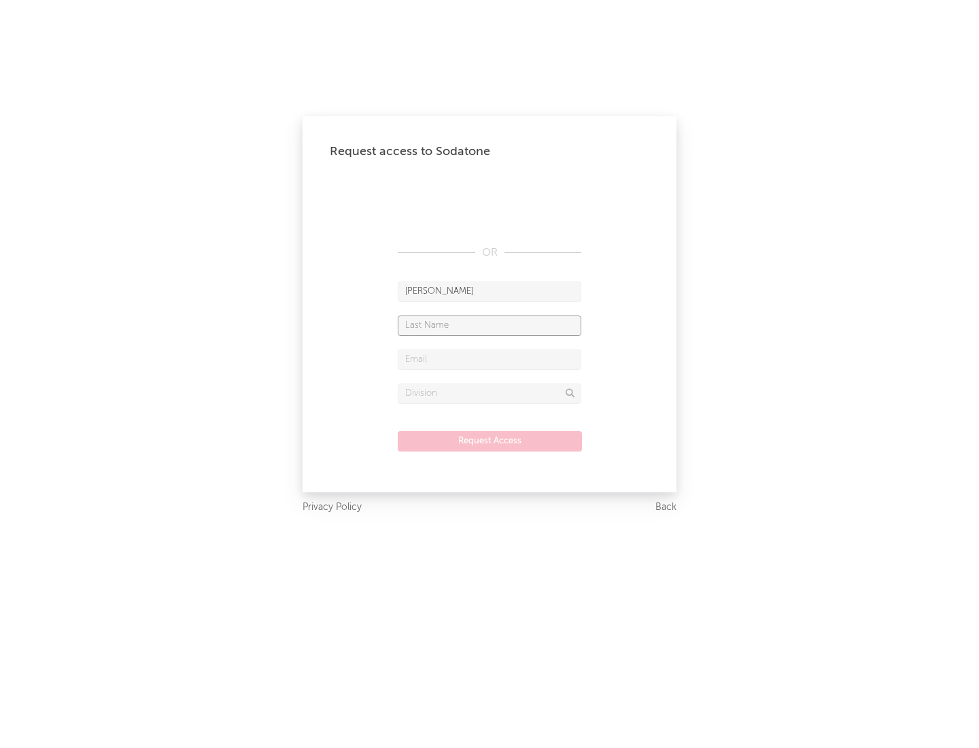 The width and height of the screenshot is (979, 748). I want to click on a: Back, so click(665, 507).